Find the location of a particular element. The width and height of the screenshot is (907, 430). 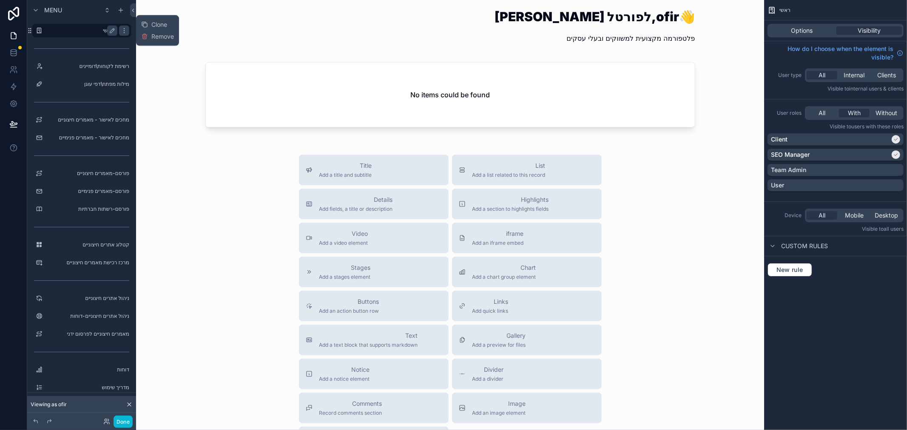

label: ניהול אתרים חיצוניים-דוחות is located at coordinates (88, 316).